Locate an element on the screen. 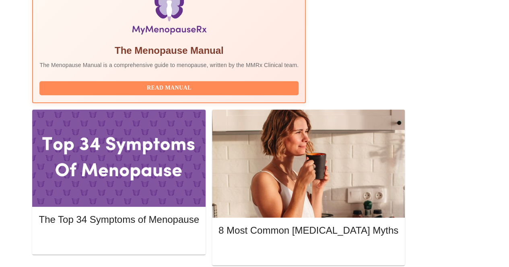 The width and height of the screenshot is (509, 267). span: Read Manual is located at coordinates (169, 88).